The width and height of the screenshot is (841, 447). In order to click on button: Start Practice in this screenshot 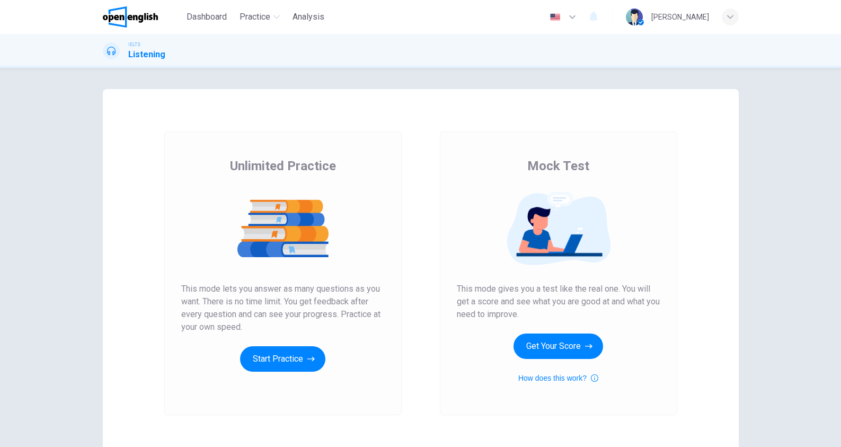, I will do `click(282, 359)`.